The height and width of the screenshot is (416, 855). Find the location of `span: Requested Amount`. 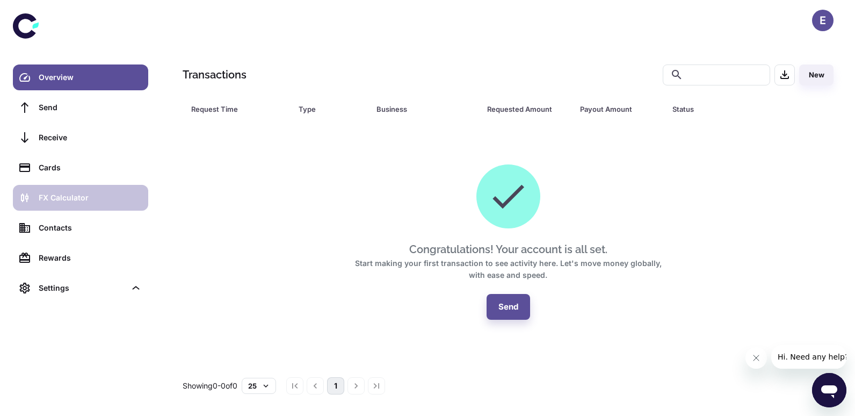

span: Requested Amount is located at coordinates (527, 109).